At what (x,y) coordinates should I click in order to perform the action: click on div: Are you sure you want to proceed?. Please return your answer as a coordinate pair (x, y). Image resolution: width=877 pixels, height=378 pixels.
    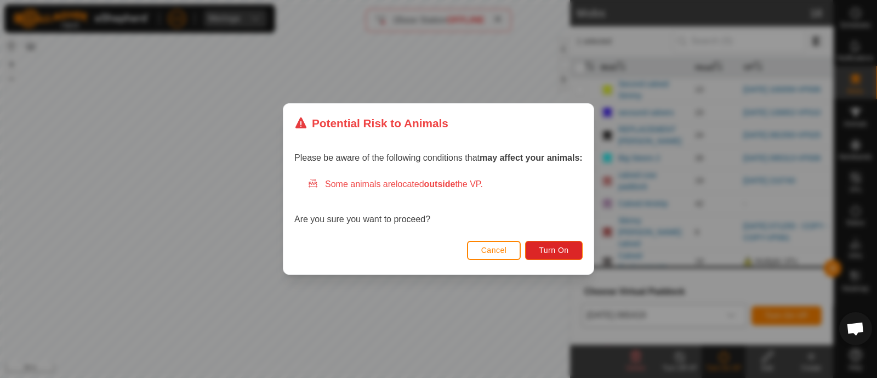
    Looking at the image, I should click on (439, 202).